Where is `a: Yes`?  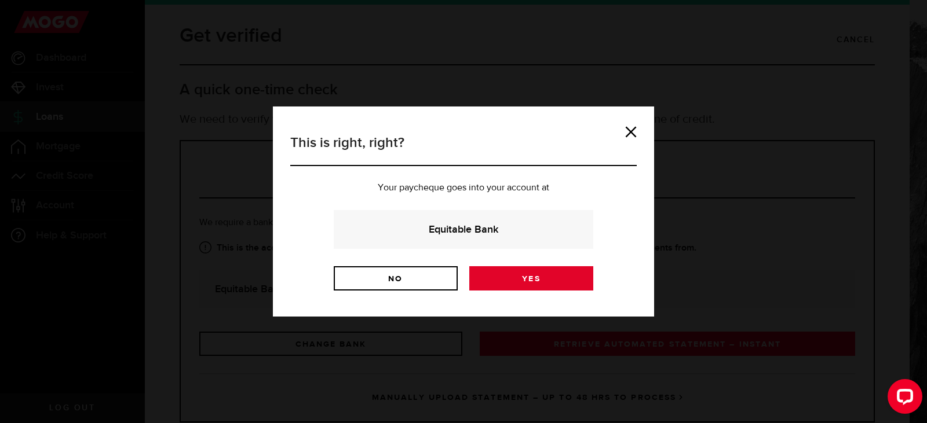
a: Yes is located at coordinates (531, 279).